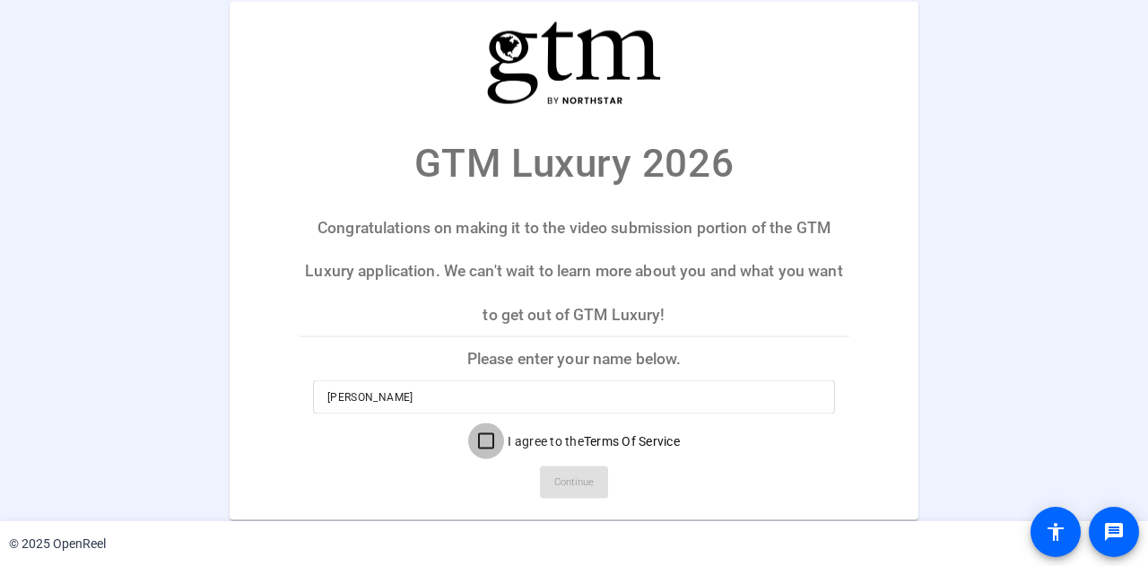 Image resolution: width=1148 pixels, height=566 pixels. What do you see at coordinates (574, 397) in the screenshot?
I see `input: Enter your name` at bounding box center [574, 397].